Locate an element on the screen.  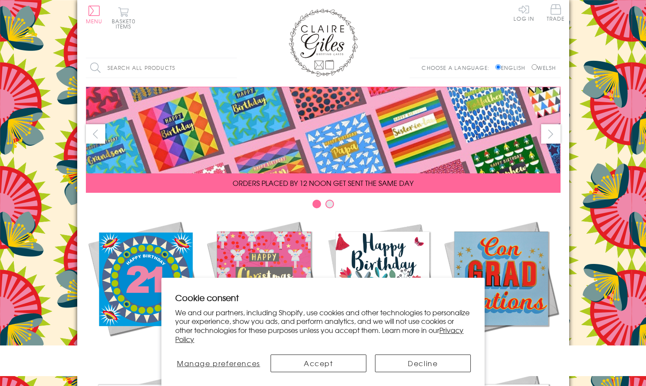
a: Birthdays is located at coordinates (382, 287).